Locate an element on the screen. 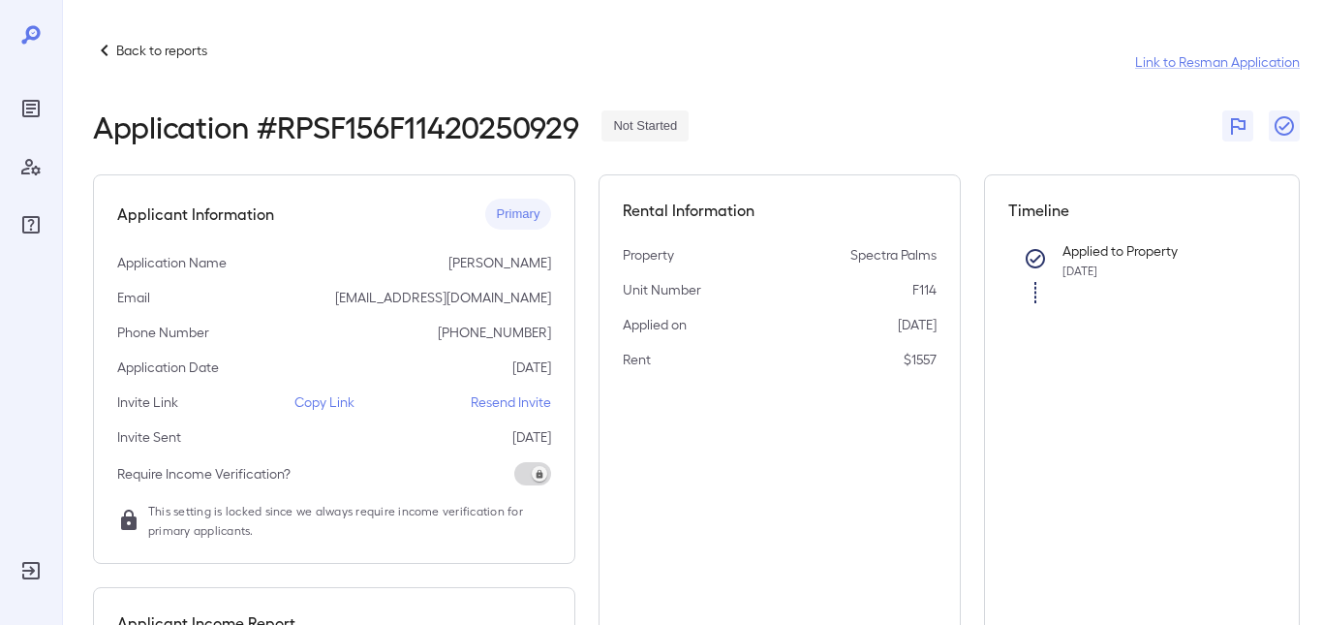 This screenshot has width=1323, height=625. h2: Application # RPSF156F11420250929 is located at coordinates (335, 126).